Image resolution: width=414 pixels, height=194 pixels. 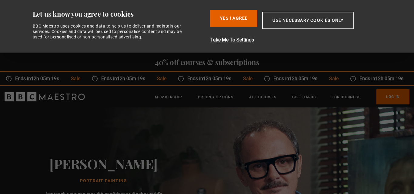 What do you see at coordinates (45, 97) in the screenshot?
I see `svg: BBC Maestro` at bounding box center [45, 97].